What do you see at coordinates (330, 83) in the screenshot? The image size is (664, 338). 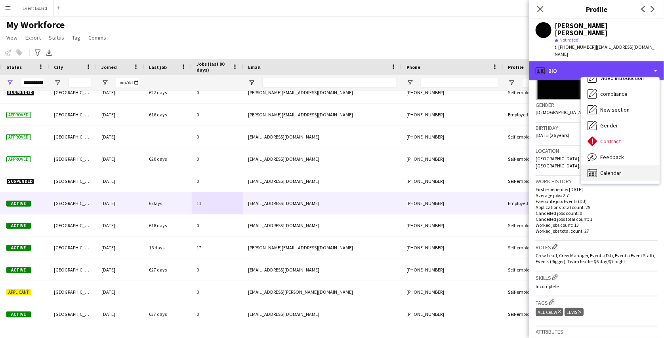 I see `input: Email Filter Input` at bounding box center [330, 83].